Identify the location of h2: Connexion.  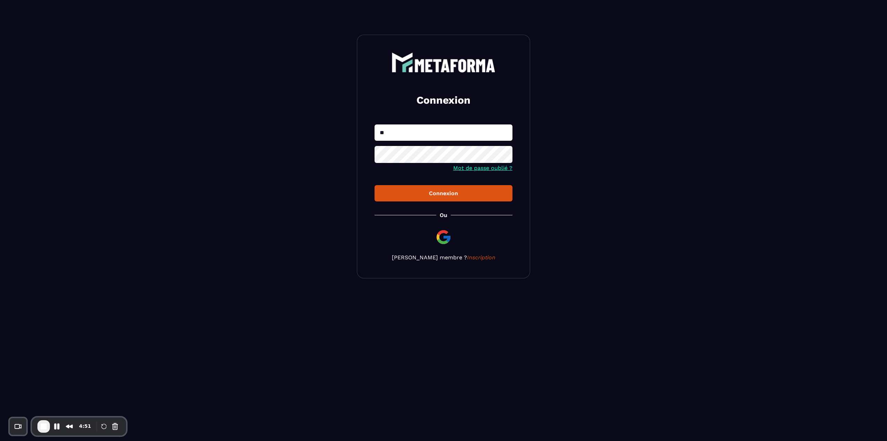
(443, 100).